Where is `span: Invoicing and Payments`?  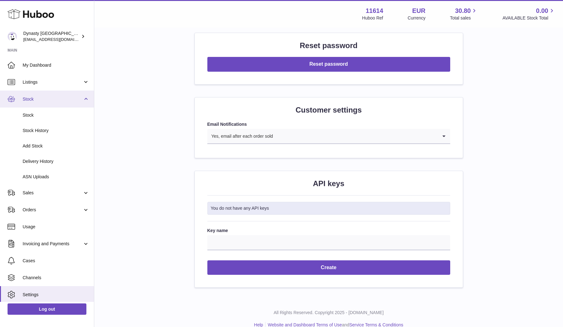 span: Invoicing and Payments is located at coordinates (52, 243).